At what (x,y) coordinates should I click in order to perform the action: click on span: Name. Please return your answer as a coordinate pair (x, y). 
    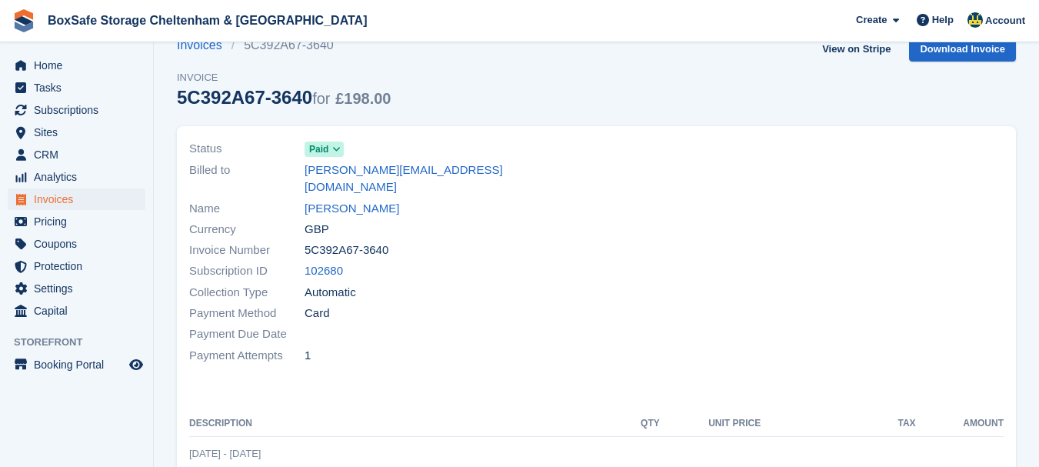
    Looking at the image, I should click on (247, 208).